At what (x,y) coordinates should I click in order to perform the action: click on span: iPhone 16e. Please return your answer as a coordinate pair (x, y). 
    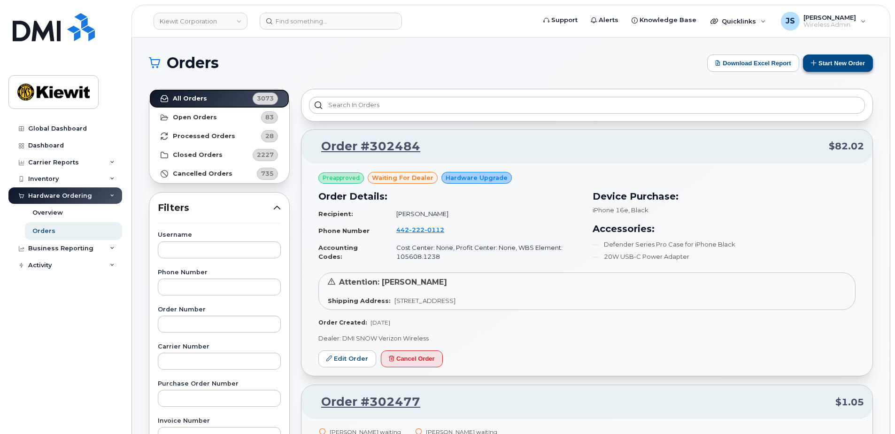
    Looking at the image, I should click on (611, 210).